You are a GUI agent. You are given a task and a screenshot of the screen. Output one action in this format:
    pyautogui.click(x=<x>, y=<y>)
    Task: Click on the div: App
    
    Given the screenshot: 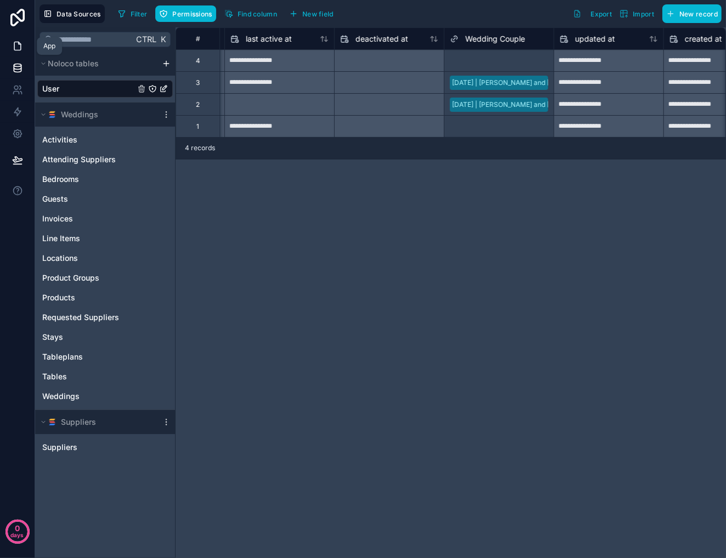 What is the action you would take?
    pyautogui.click(x=49, y=46)
    